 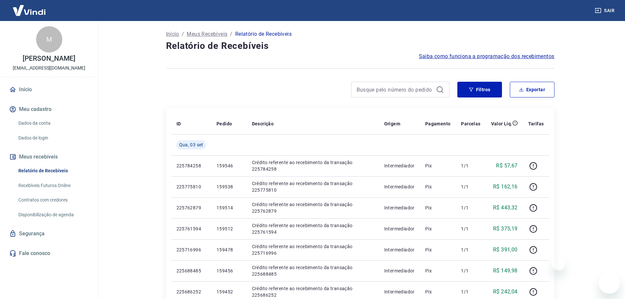 What do you see at coordinates (49, 109) in the screenshot?
I see `button: Meu cadastro` at bounding box center [49, 109].